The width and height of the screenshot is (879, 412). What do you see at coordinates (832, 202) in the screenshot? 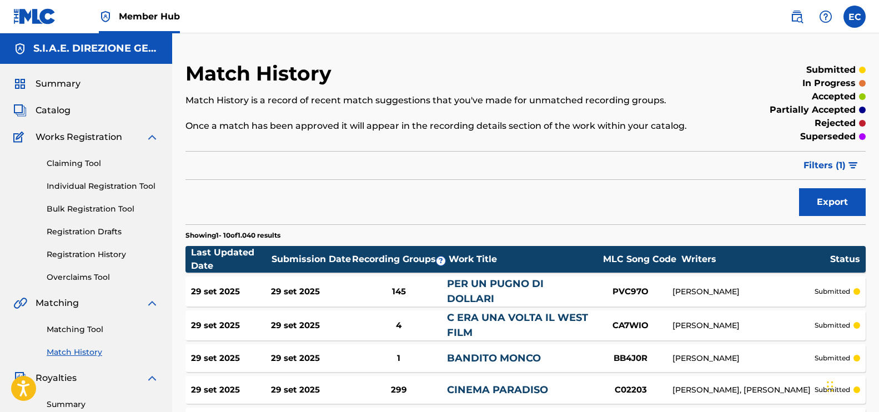
I see `button: Export` at bounding box center [832, 202].